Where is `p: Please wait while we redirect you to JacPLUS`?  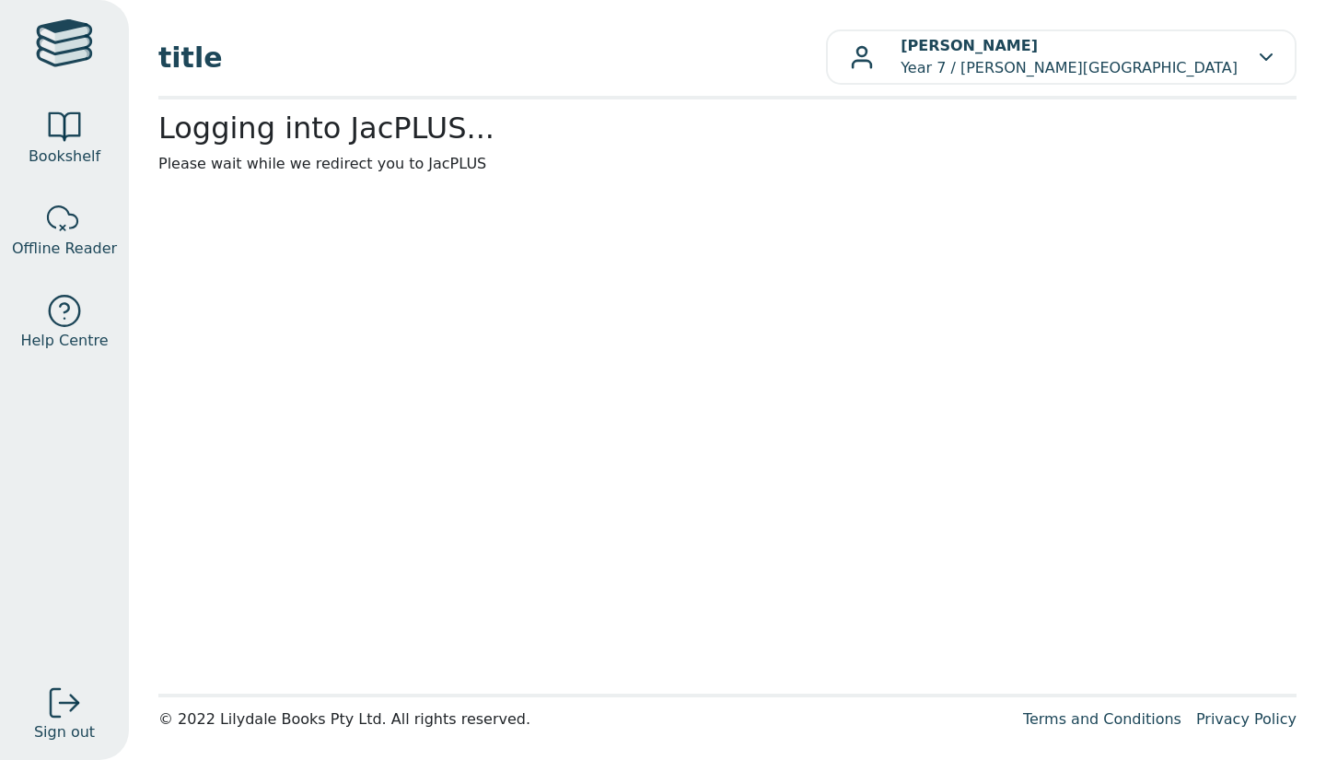 p: Please wait while we redirect you to JacPLUS is located at coordinates (728, 164).